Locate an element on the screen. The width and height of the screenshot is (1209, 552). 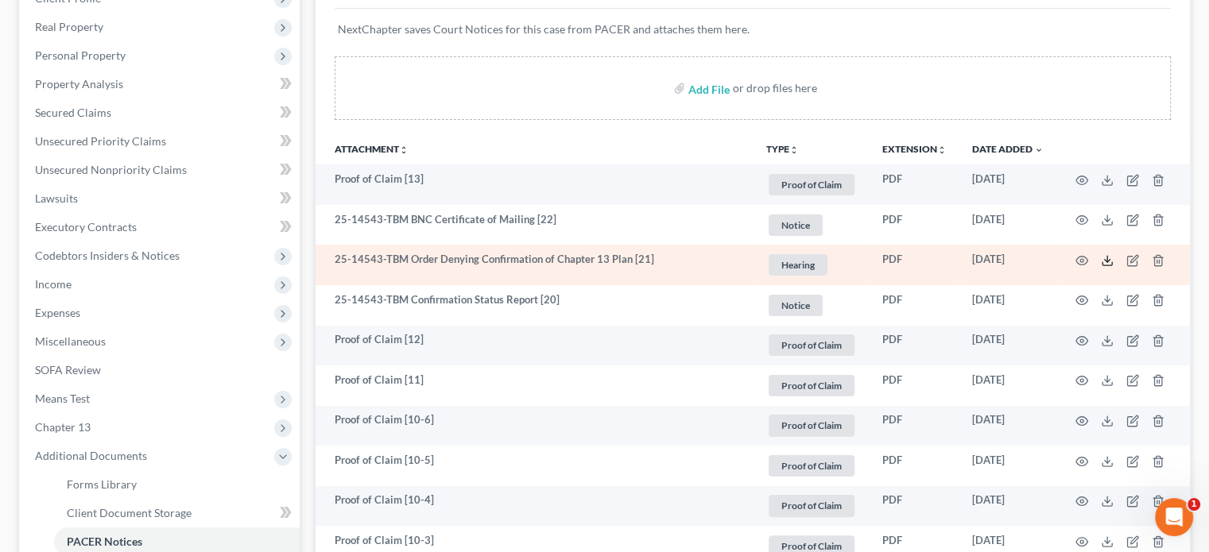
span: Forms Library is located at coordinates (102, 484).